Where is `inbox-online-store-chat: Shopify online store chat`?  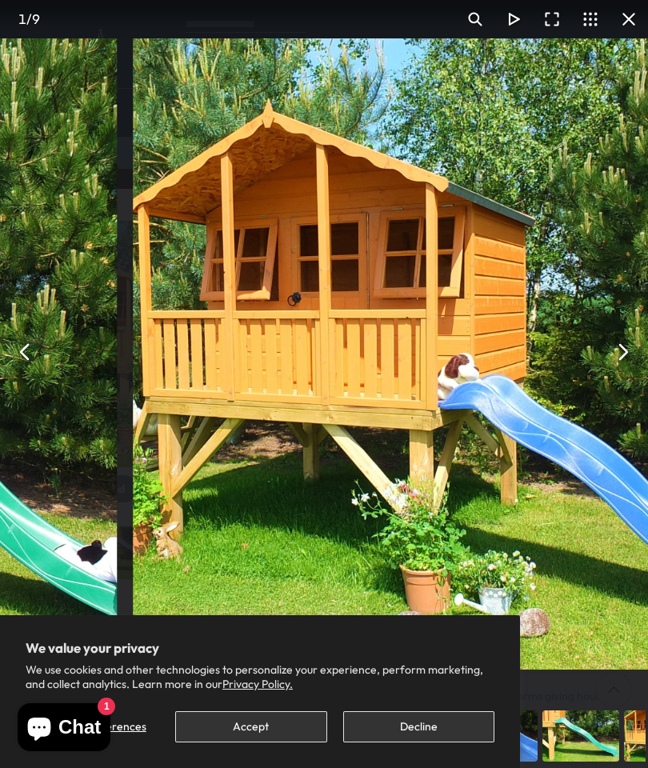
inbox-online-store-chat: Shopify online store chat is located at coordinates (64, 728).